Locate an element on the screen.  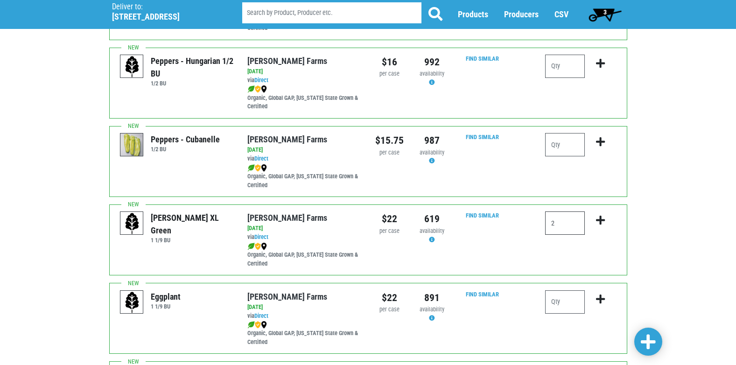
img: thumbnail-0a21d7569dbf8d3013673048c6385dc6.png is located at coordinates (132, 145).